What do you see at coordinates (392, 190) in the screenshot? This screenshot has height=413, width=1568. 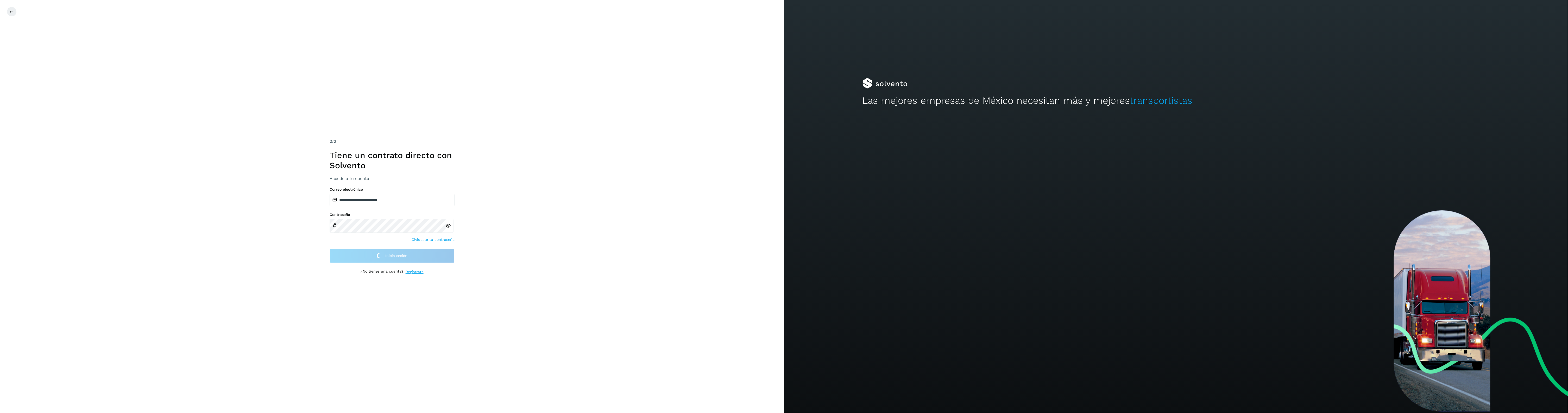 I see `label: Correo electrónico` at bounding box center [392, 190].